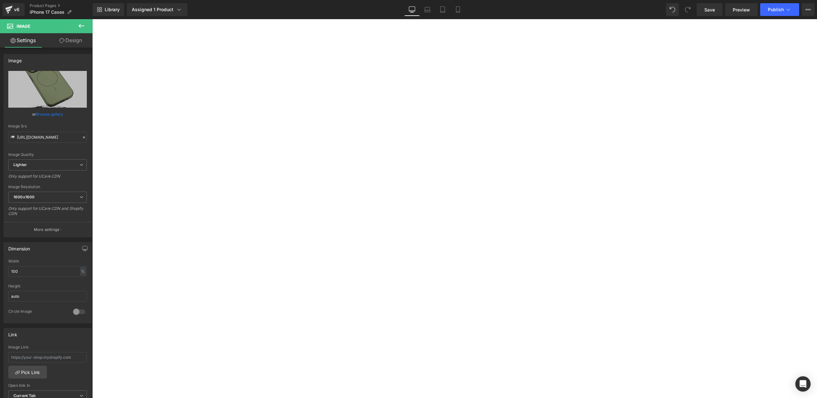 This screenshot has width=817, height=398. What do you see at coordinates (48, 126) in the screenshot?
I see `div: Image Src` at bounding box center [48, 126].